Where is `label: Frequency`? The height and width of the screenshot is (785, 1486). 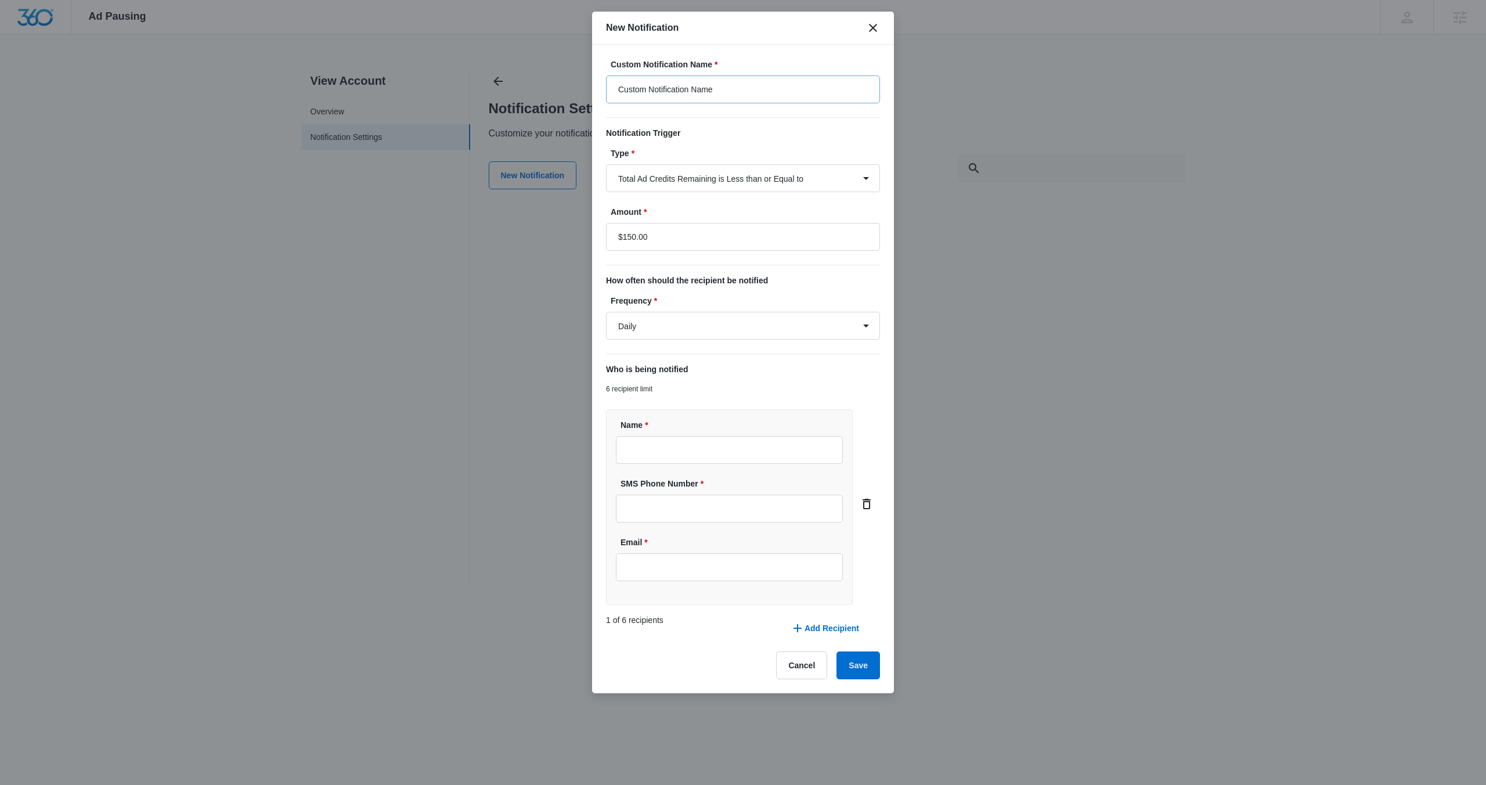
label: Frequency is located at coordinates (748, 301).